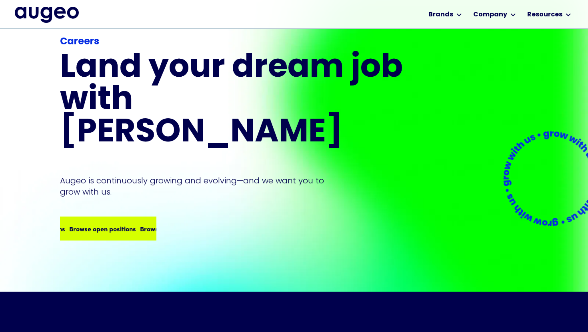  What do you see at coordinates (198, 186) in the screenshot?
I see `p: Augeo is continuously growing and evolving—and we want you to grow with us.` at bounding box center [198, 186].